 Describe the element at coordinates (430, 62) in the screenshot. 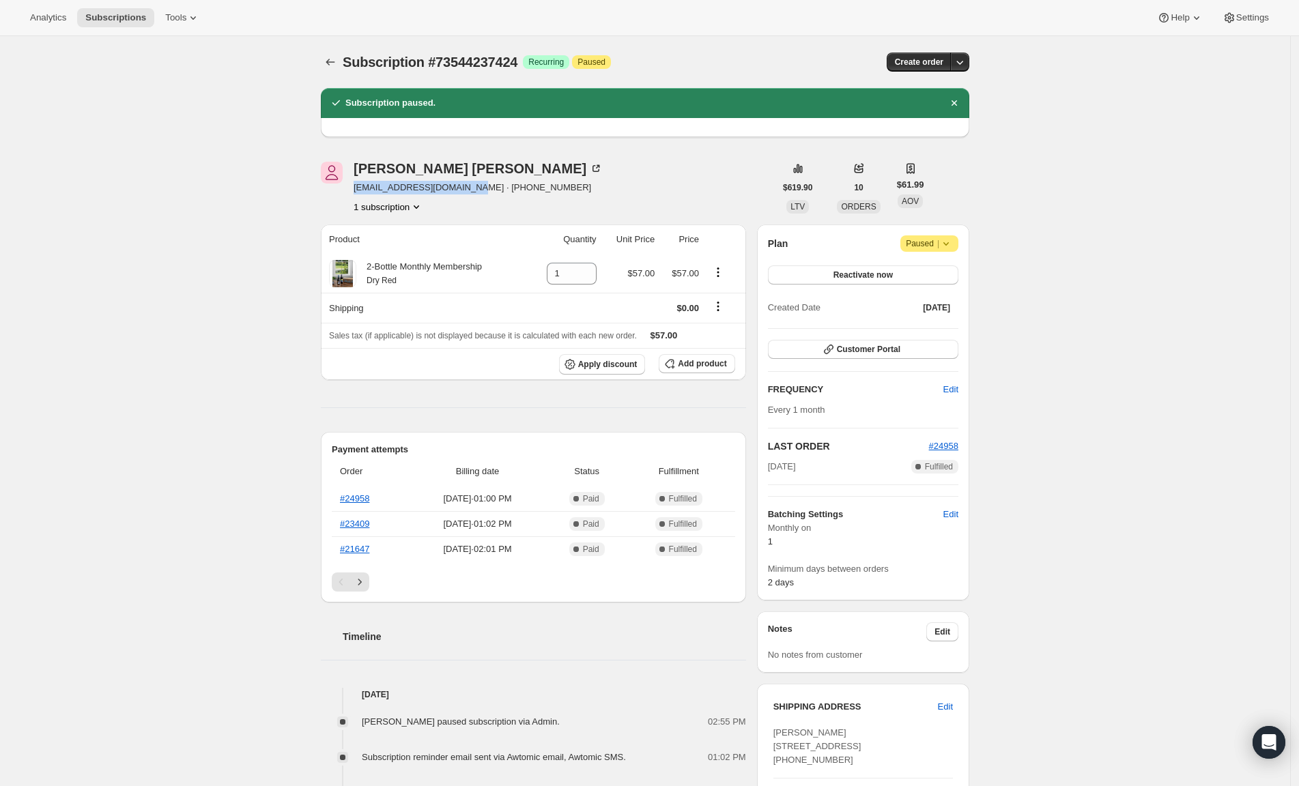

I see `span: Subscription #73544237424` at that location.